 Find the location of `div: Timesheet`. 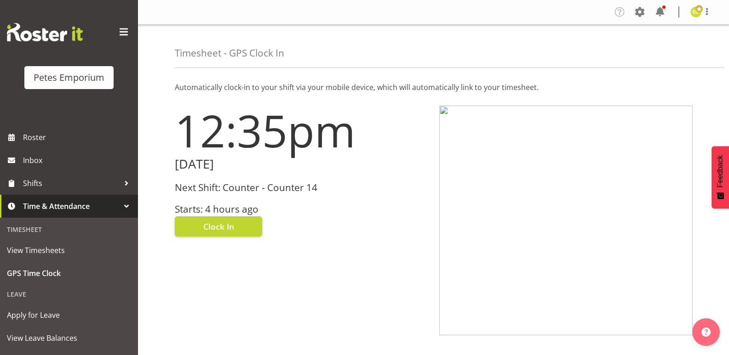

div: Timesheet is located at coordinates (69, 229).